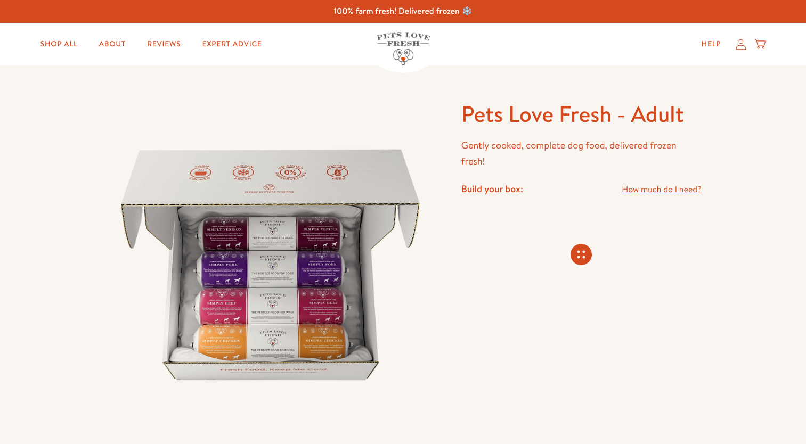  What do you see at coordinates (232, 44) in the screenshot?
I see `a: Expert Advice` at bounding box center [232, 44].